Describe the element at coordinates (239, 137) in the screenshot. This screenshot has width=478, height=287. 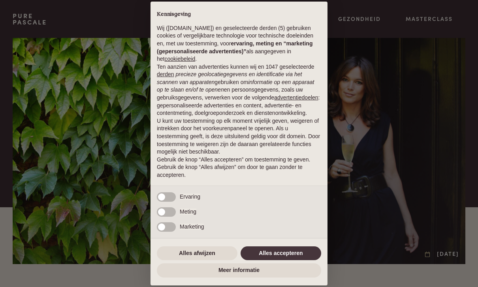
I see `p: U kunt uw toestemming op elk moment vrijelijk geven, weigeren of intrekken door het voorkeurenpan...` at that location.